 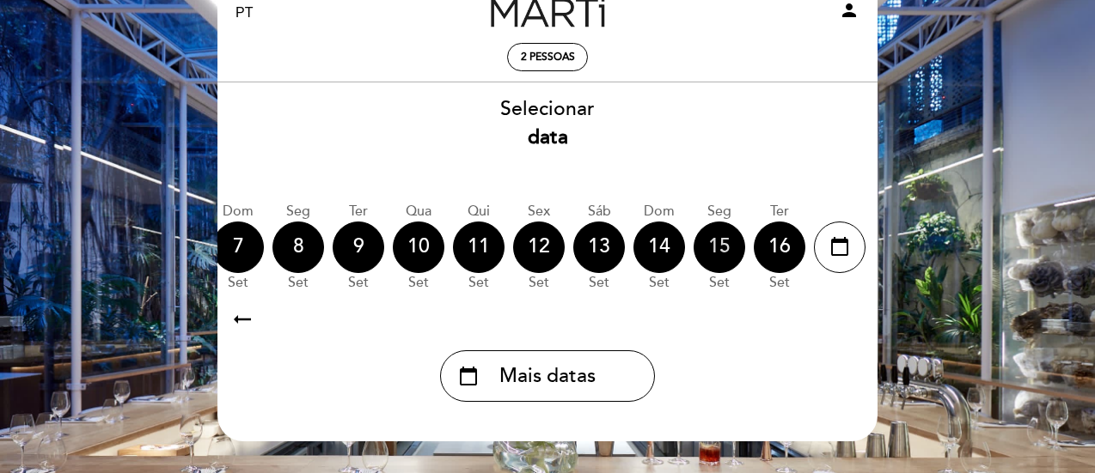 I want to click on div: Sáb, so click(x=599, y=211).